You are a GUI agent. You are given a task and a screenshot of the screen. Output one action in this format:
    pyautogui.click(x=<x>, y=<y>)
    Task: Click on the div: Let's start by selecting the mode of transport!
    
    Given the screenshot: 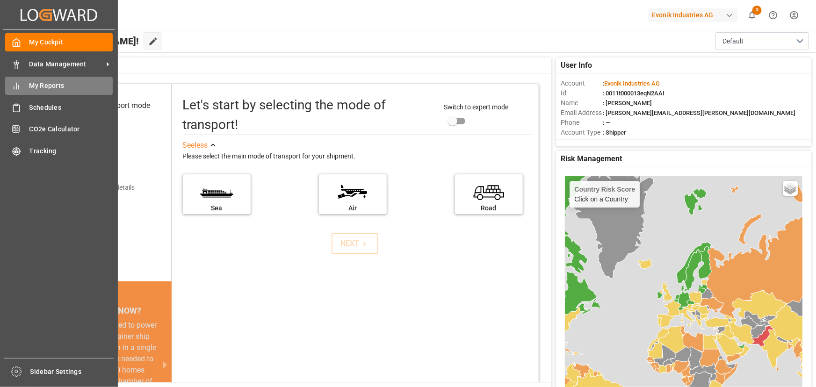 What is the action you would take?
    pyautogui.click(x=309, y=115)
    